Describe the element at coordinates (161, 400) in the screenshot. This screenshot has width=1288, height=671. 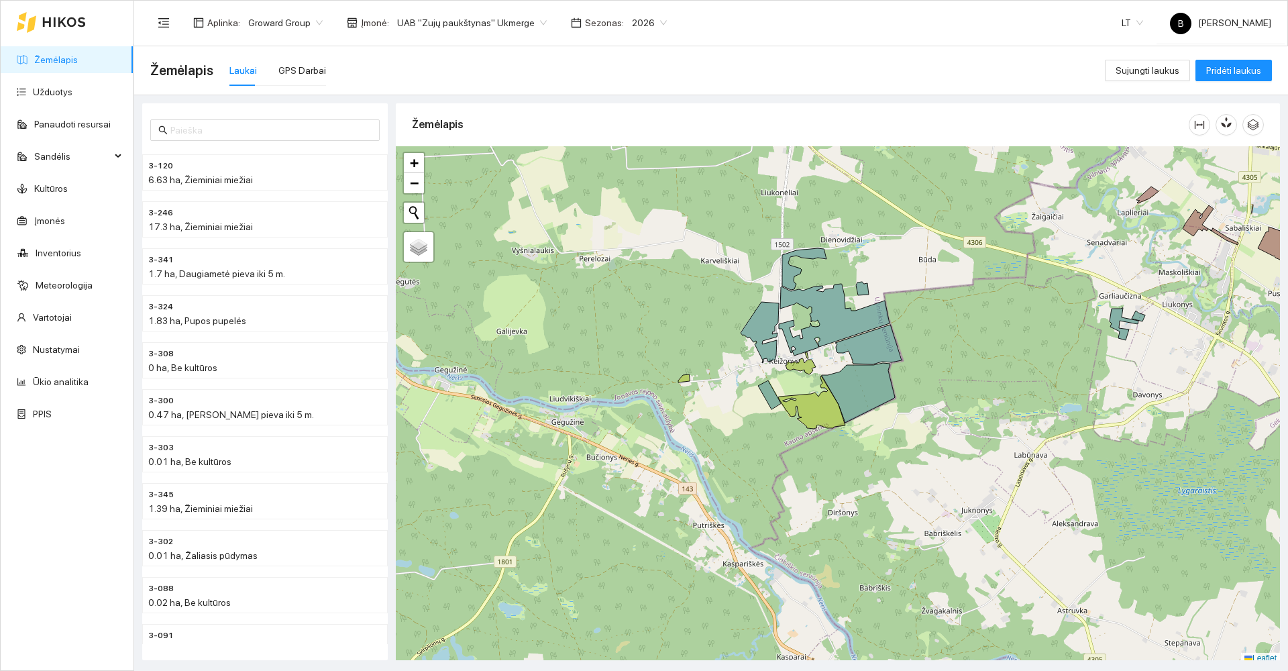
I see `span: 3-300` at that location.